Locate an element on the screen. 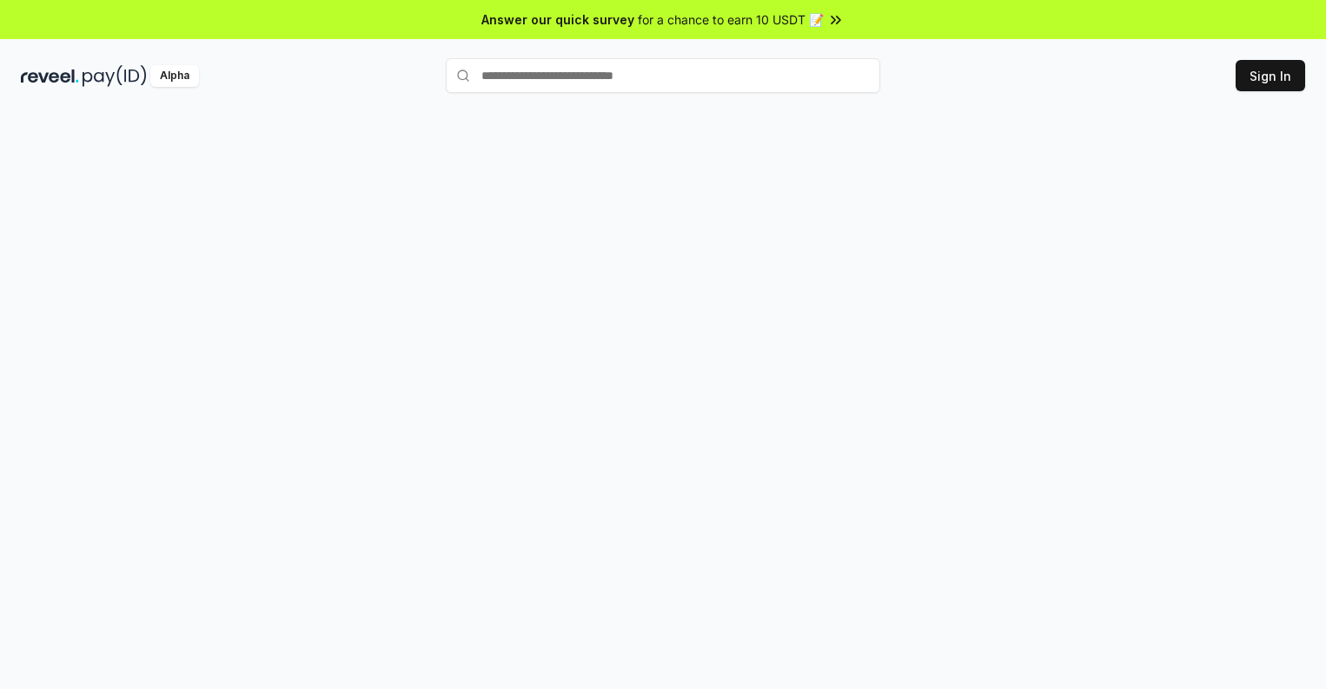 The width and height of the screenshot is (1326, 689). span: Answer our quick survey is located at coordinates (558, 19).